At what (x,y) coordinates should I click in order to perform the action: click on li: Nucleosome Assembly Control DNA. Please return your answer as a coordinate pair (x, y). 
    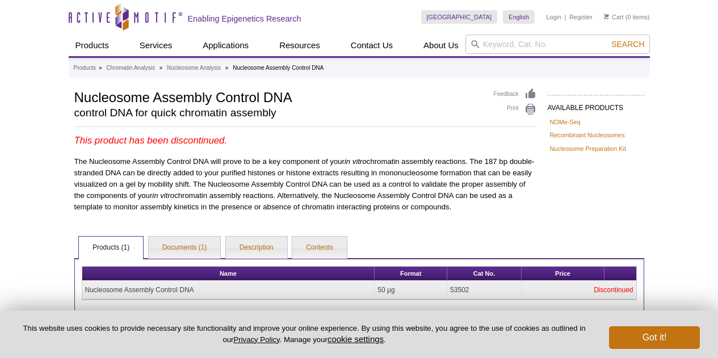
    Looking at the image, I should click on (278, 68).